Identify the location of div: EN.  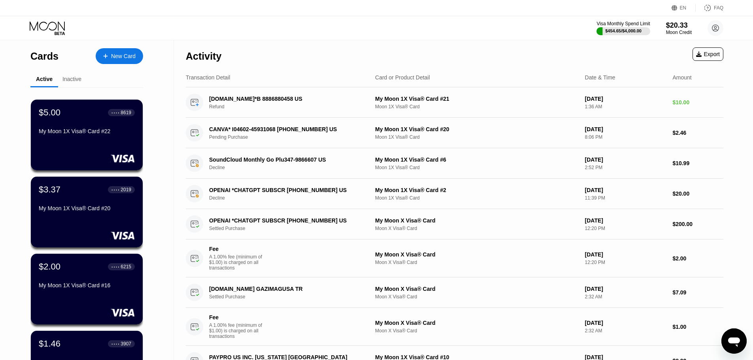
(683, 8).